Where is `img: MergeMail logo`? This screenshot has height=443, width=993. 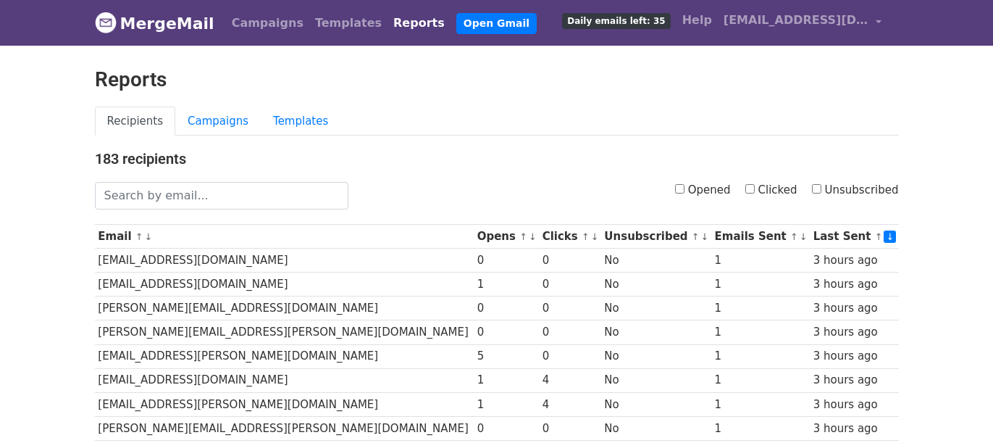 img: MergeMail logo is located at coordinates (106, 22).